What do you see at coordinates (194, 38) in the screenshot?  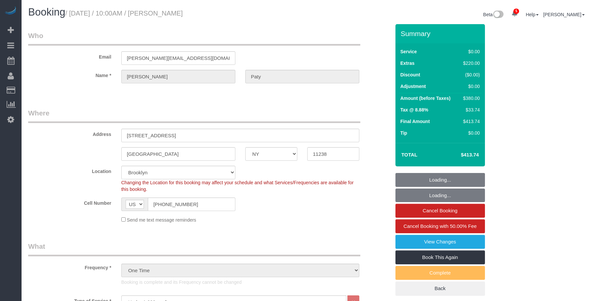 I see `legend: Who` at bounding box center [194, 38].